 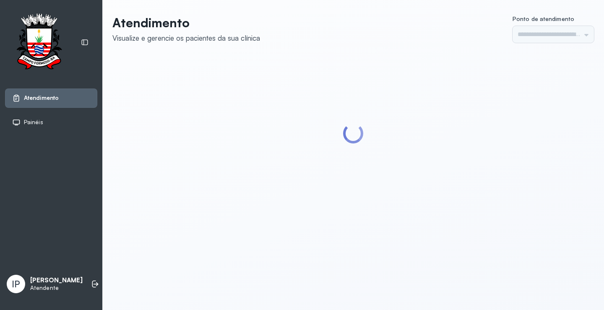 I want to click on p: Atendente, so click(x=56, y=288).